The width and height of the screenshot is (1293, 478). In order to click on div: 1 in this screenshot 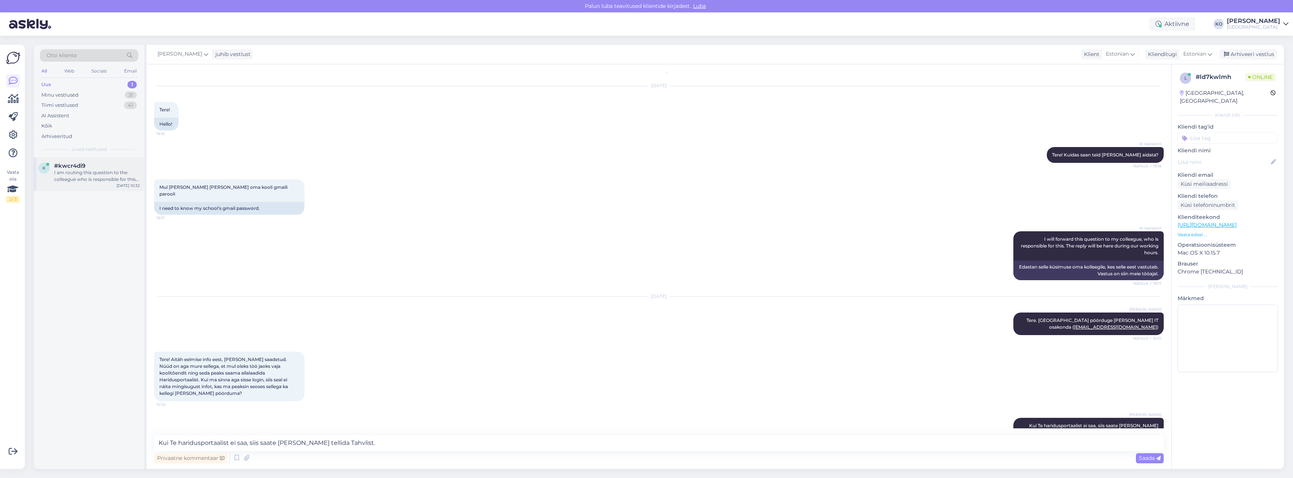, I will do `click(132, 85)`.